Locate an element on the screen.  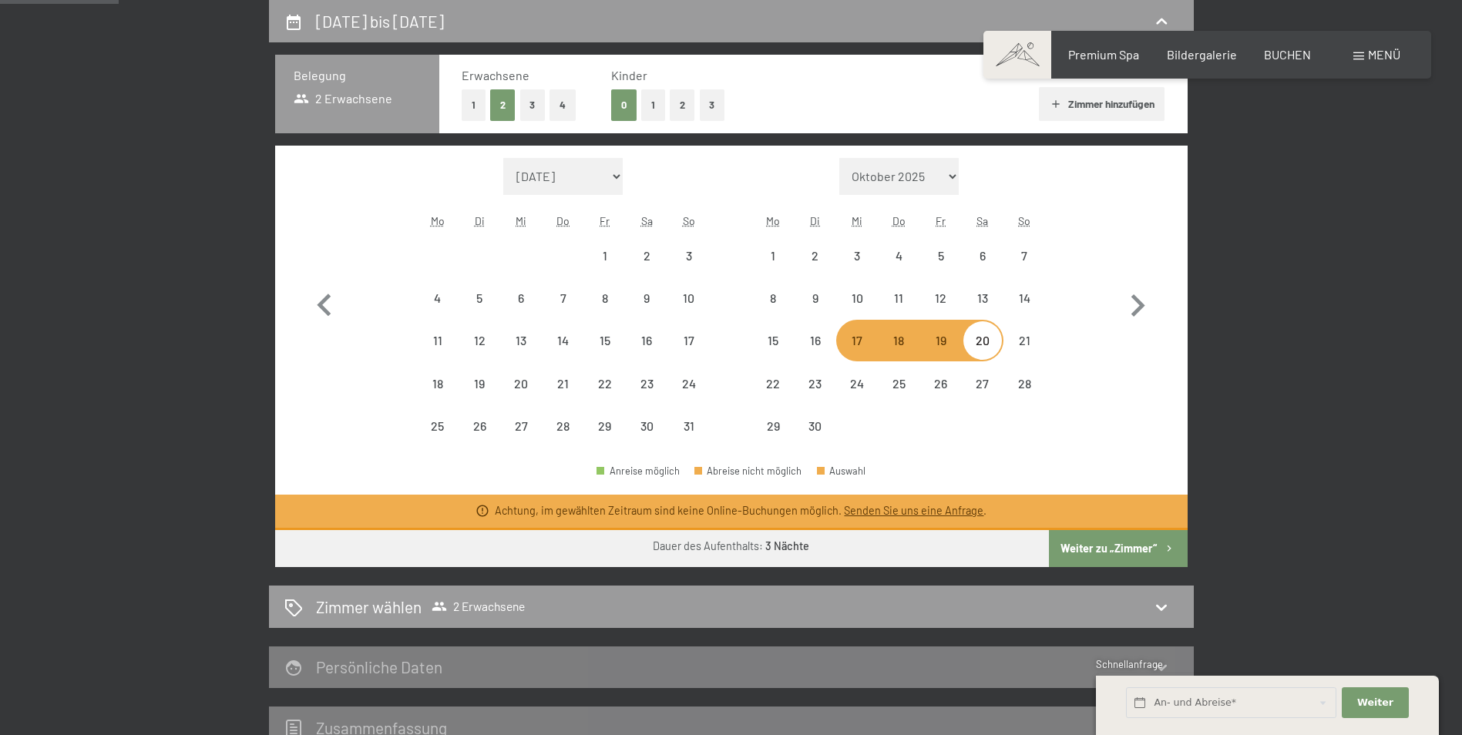
button: Weiter zu „Zimmer“ is located at coordinates (1118, 549).